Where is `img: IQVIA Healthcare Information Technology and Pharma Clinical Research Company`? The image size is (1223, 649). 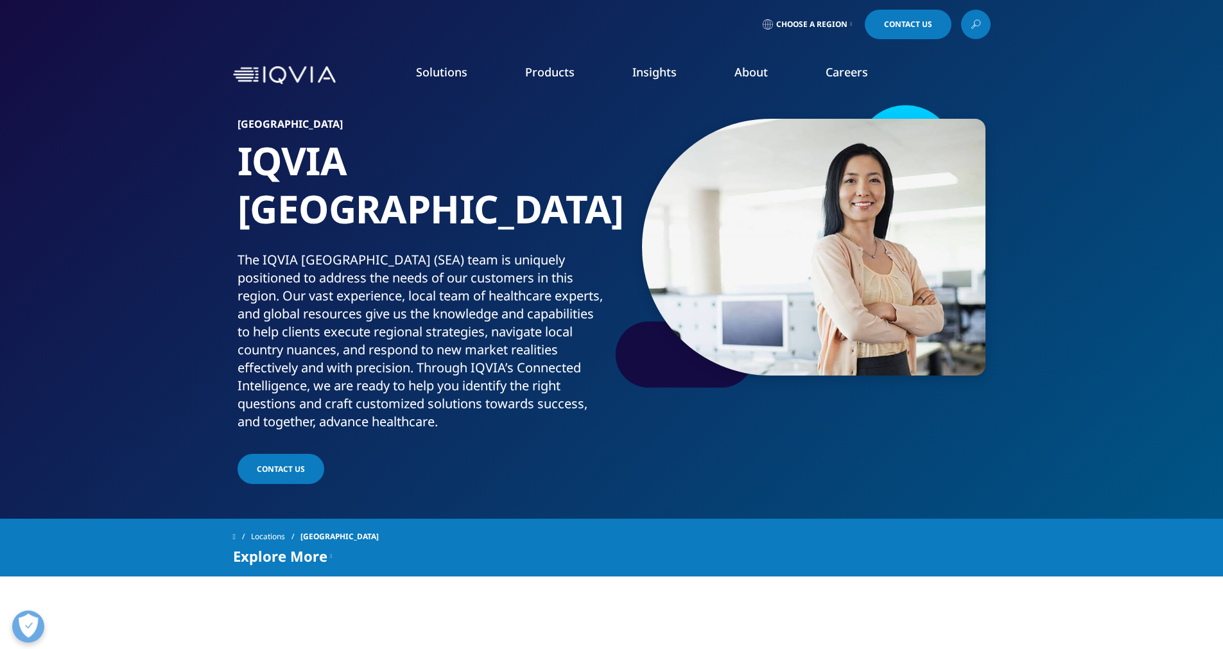
img: IQVIA Healthcare Information Technology and Pharma Clinical Research Company is located at coordinates (284, 75).